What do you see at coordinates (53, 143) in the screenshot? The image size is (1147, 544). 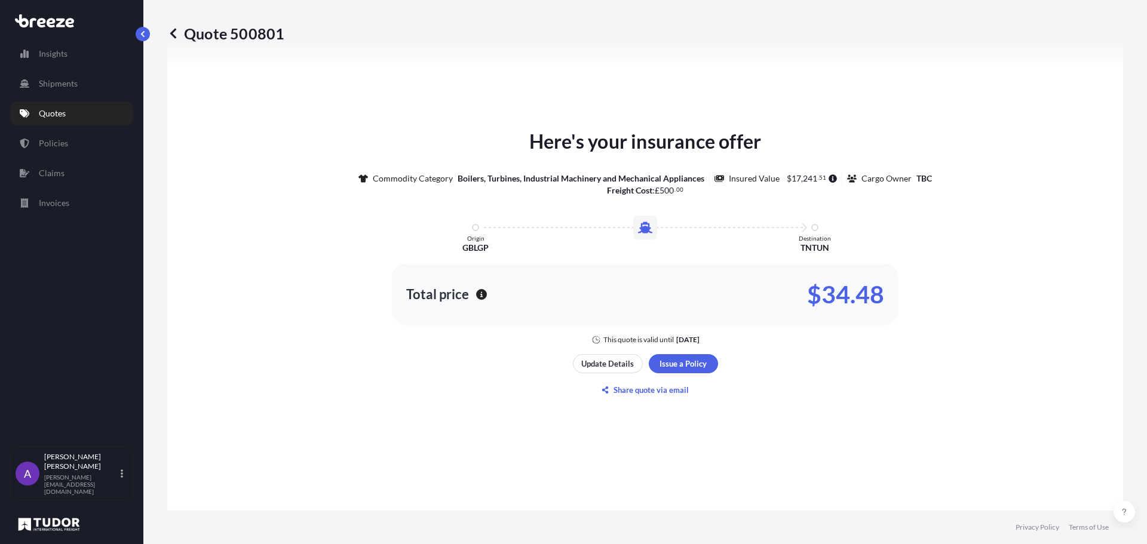 I see `p: Policies` at bounding box center [53, 143].